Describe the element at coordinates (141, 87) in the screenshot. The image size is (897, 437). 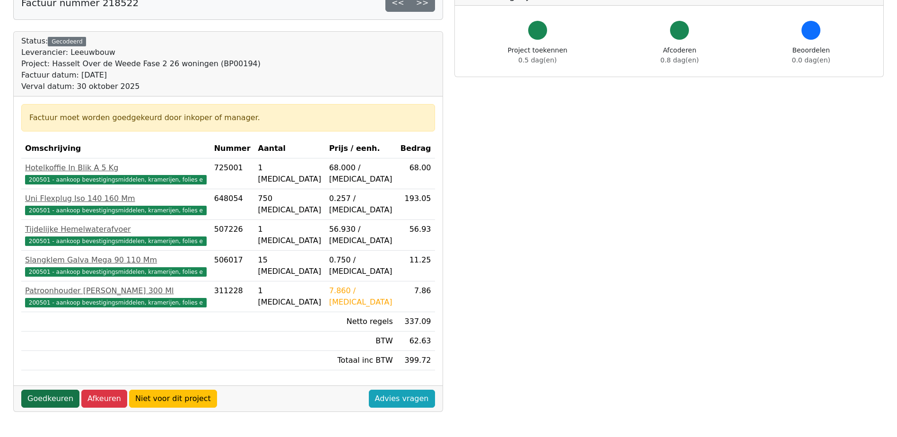
I see `div: Verval datum: 30 oktober 2025` at that location.